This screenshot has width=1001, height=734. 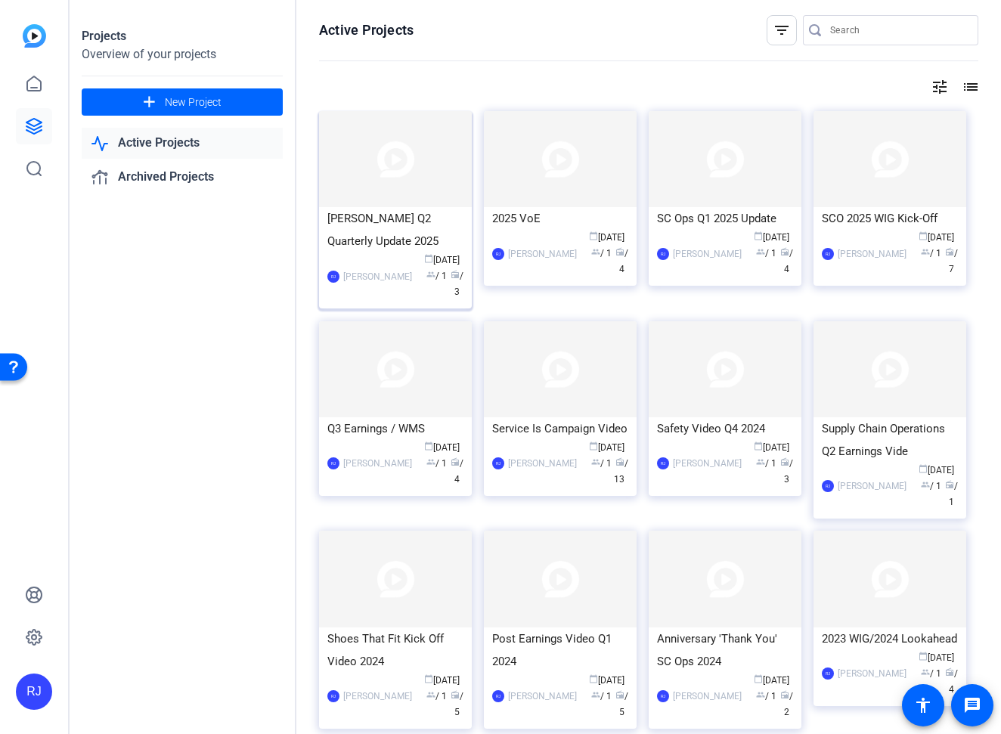 What do you see at coordinates (786, 704) in the screenshot?
I see `span: / 2` at bounding box center [786, 704].